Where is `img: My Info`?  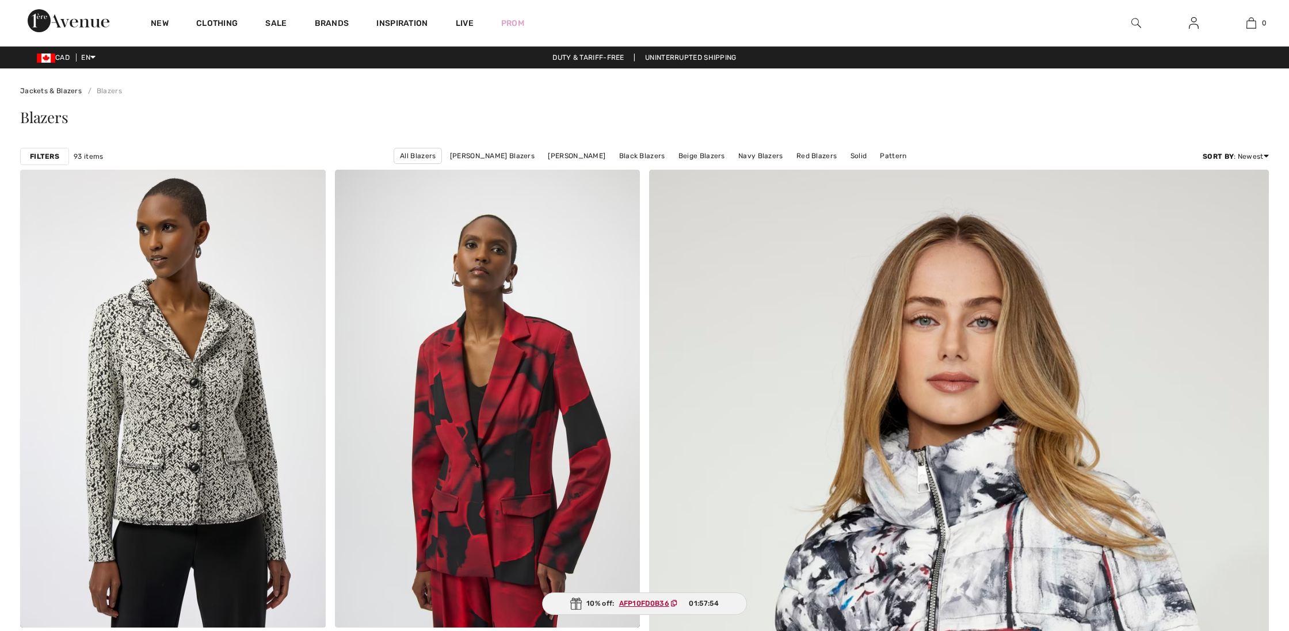
img: My Info is located at coordinates (1193, 23).